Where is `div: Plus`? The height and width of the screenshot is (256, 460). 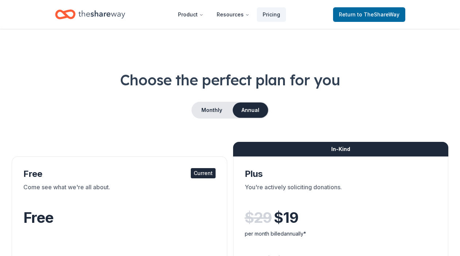
div: Plus is located at coordinates (341, 174).